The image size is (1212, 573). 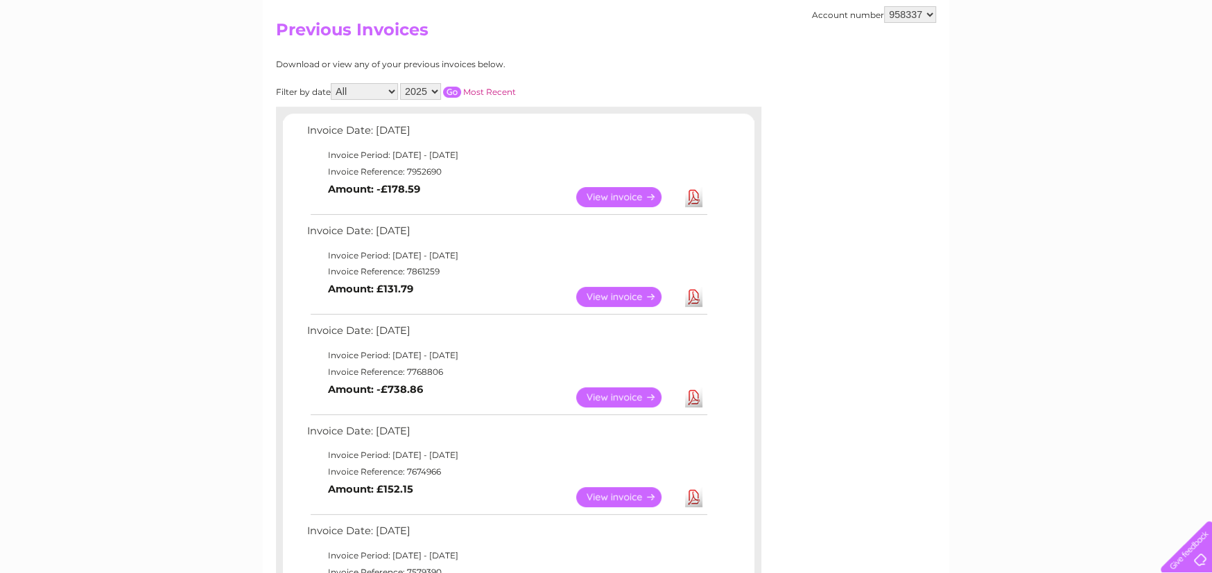 What do you see at coordinates (506, 372) in the screenshot?
I see `td: Invoice Reference: 7768806` at bounding box center [506, 372].